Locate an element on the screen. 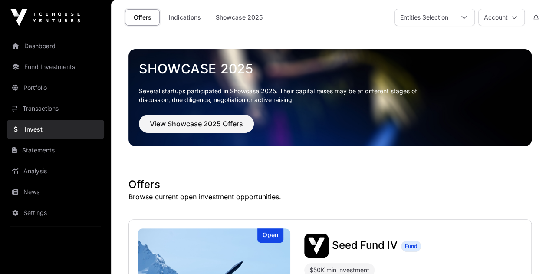 The image size is (549, 274). img: Seed Fund IV is located at coordinates (316, 246).